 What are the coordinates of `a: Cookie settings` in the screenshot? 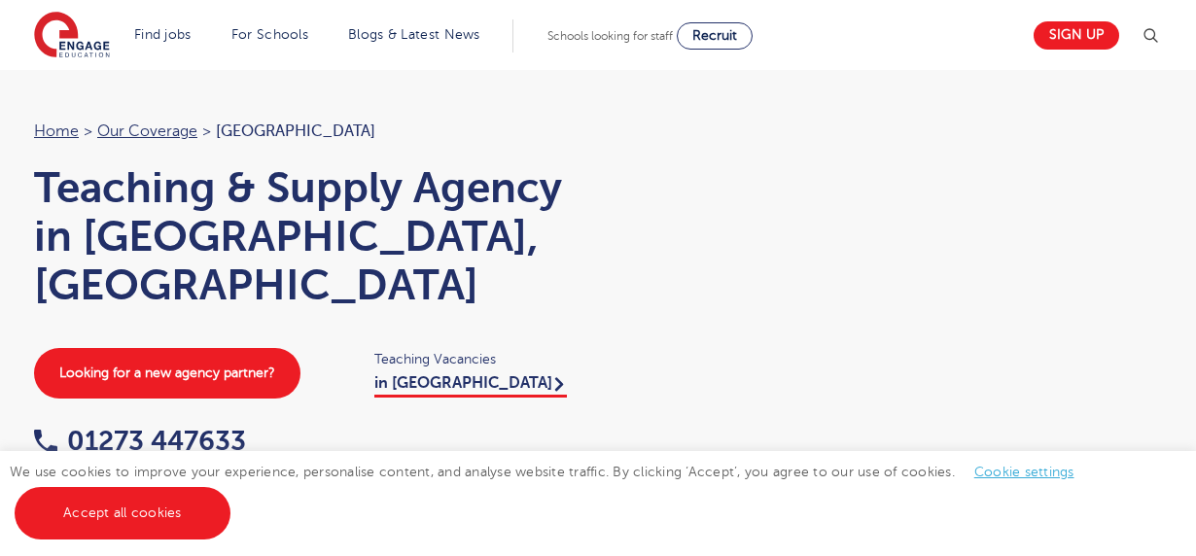 It's located at (1024, 471).